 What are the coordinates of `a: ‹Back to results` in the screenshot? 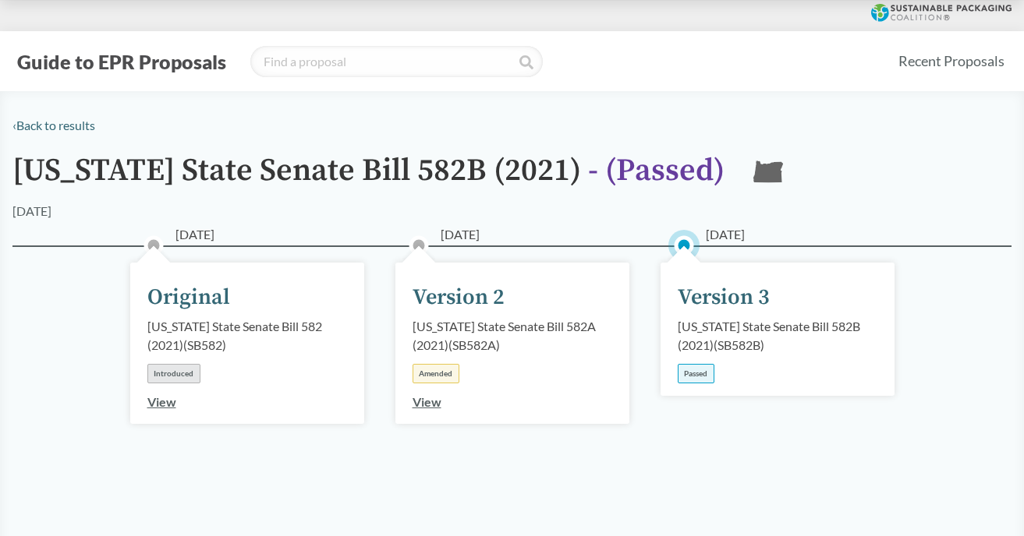 It's located at (54, 125).